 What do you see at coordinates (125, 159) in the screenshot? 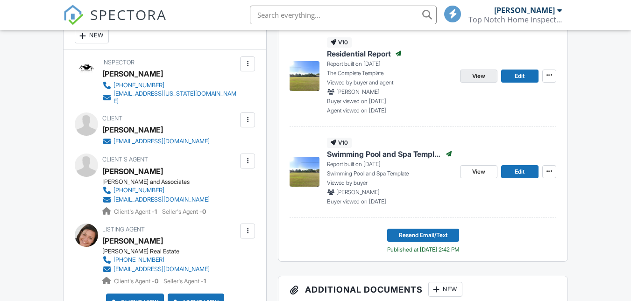
I see `span: Client's Agent` at bounding box center [125, 159].